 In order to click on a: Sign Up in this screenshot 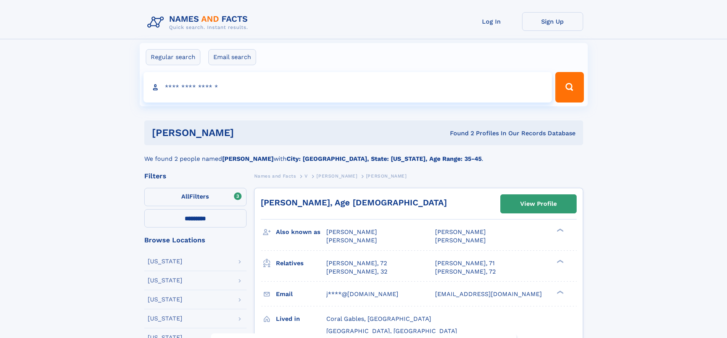, I will do `click(552, 21)`.